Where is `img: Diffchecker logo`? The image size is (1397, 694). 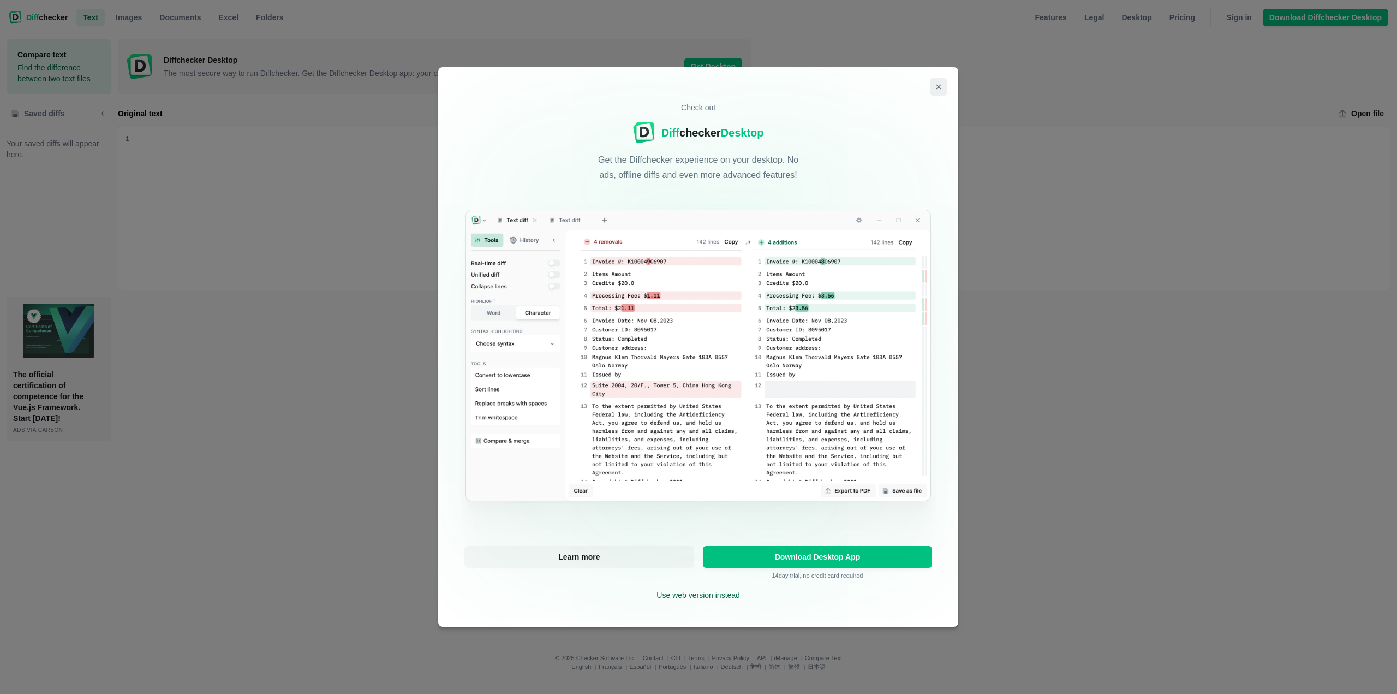
img: Diffchecker logo is located at coordinates (644, 133).